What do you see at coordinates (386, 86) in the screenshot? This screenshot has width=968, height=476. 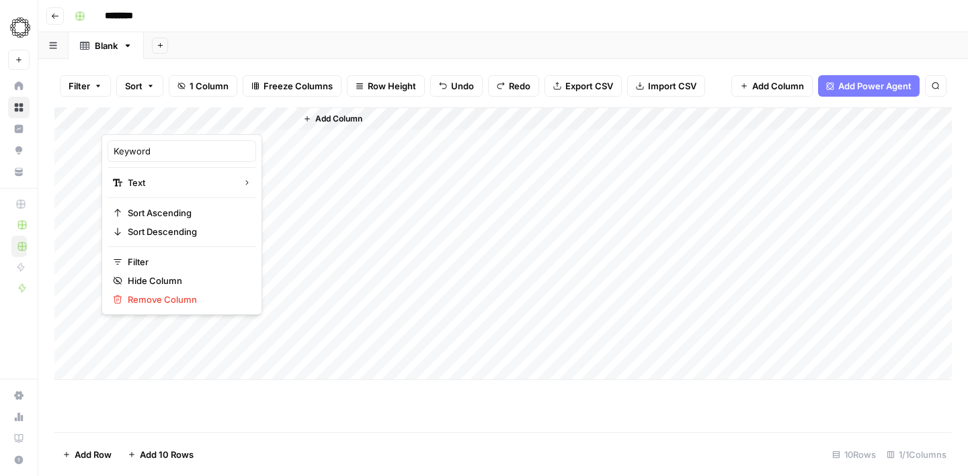 I see `button: Row Height` at bounding box center [386, 86].